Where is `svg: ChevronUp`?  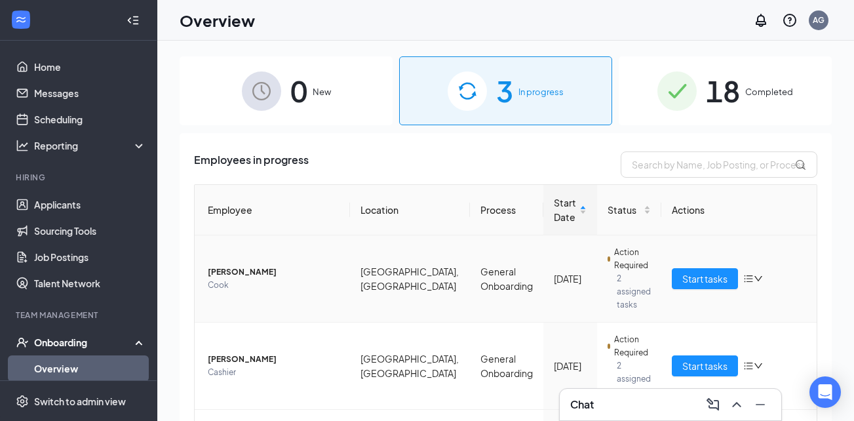 svg: ChevronUp is located at coordinates (737, 404).